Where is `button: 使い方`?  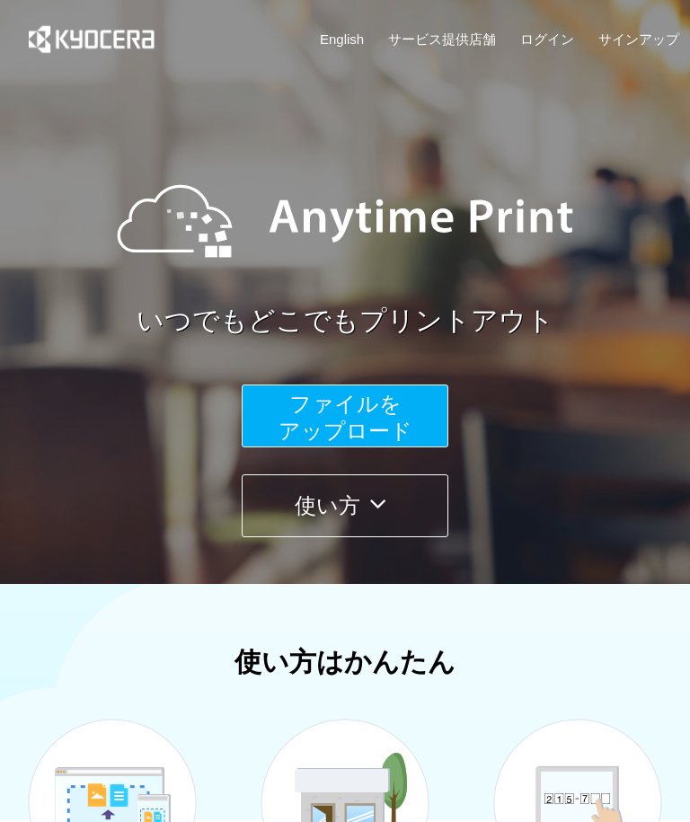
button: 使い方 is located at coordinates (345, 506).